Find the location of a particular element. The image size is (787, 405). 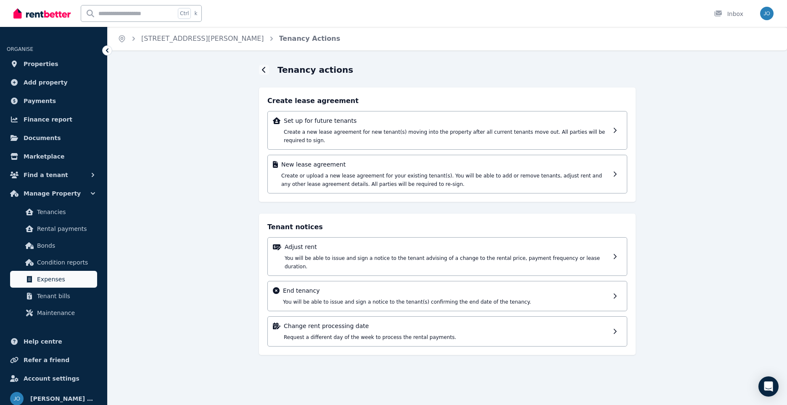

div: Open Intercom Messenger is located at coordinates (769, 386).